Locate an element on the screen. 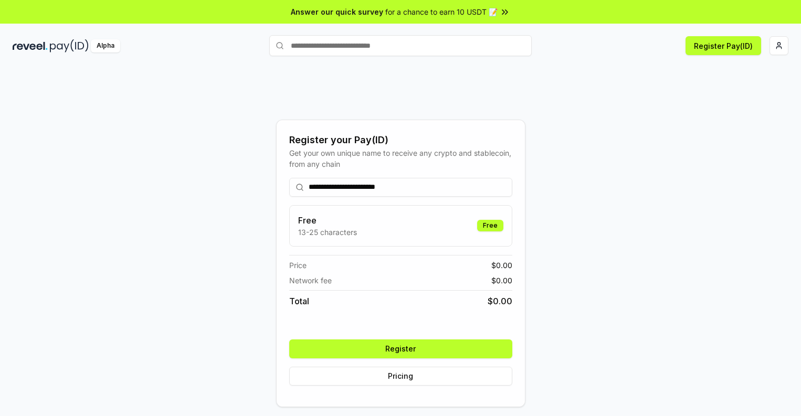  span: Price is located at coordinates (298, 265).